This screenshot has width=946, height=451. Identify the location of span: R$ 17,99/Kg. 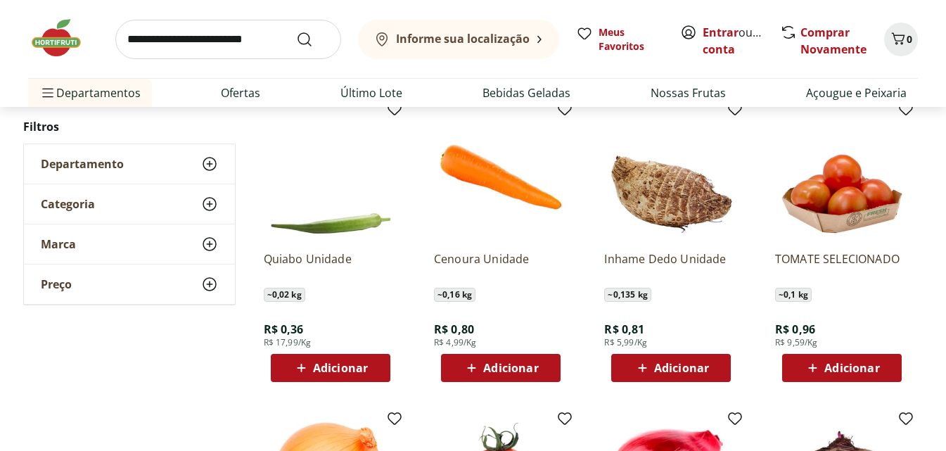
(288, 343).